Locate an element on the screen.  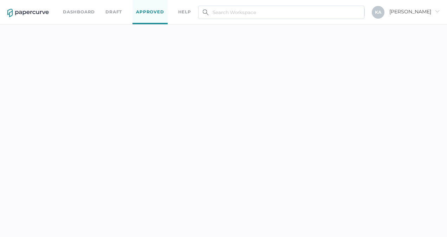
img: search.bf03fe8b.svg is located at coordinates (206, 12).